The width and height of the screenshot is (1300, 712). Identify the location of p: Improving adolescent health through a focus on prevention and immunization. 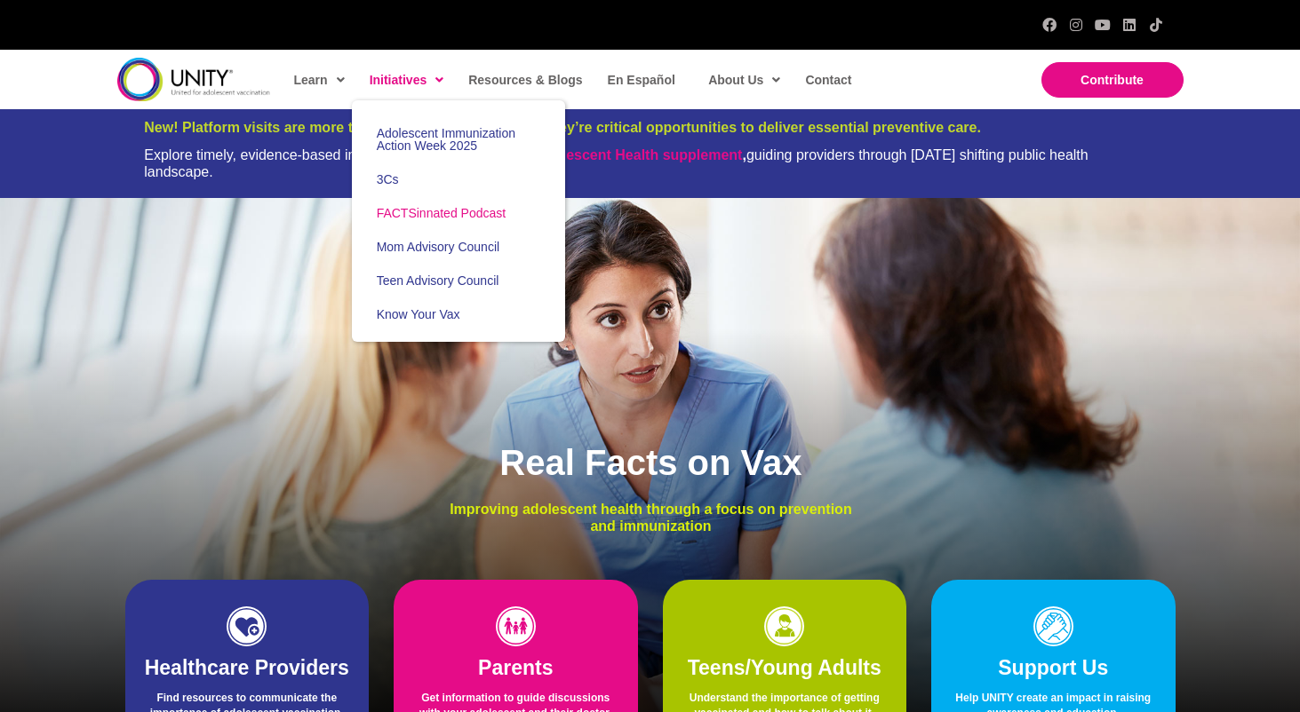
(650, 518).